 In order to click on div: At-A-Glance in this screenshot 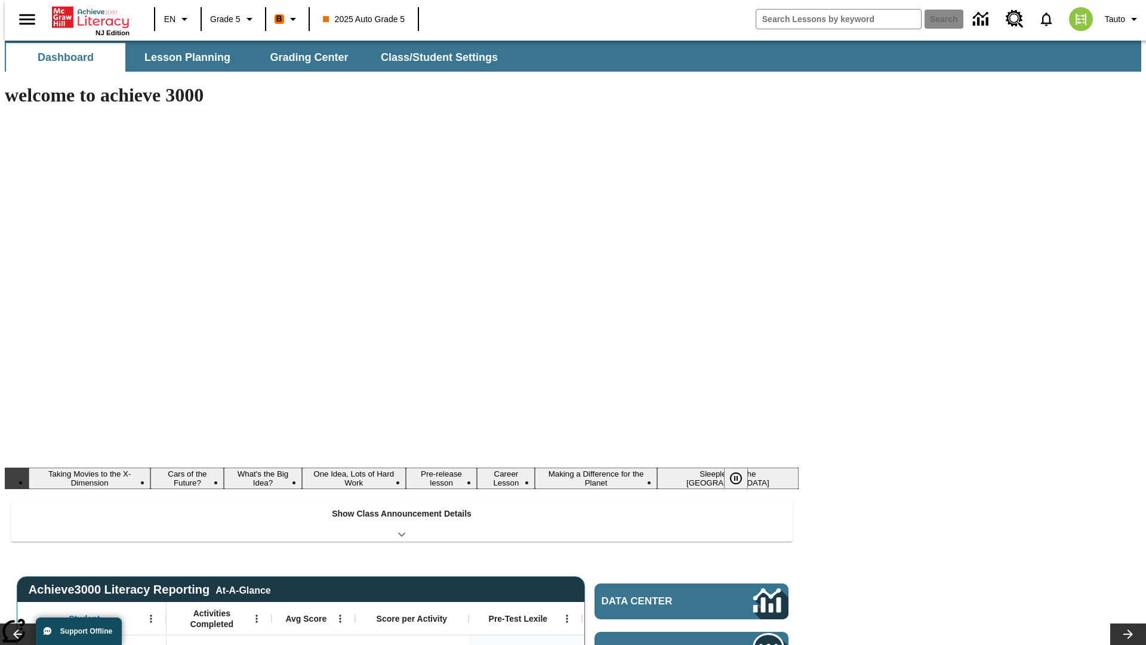, I will do `click(243, 589)`.